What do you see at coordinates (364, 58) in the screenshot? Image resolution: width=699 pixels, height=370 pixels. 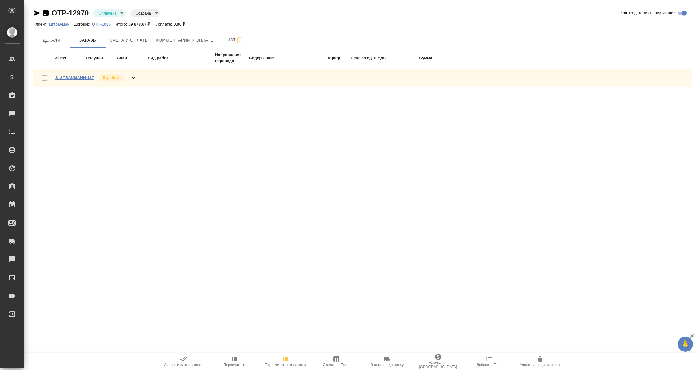 I see `td: Цена за ед. с НДС` at bounding box center [364, 58].